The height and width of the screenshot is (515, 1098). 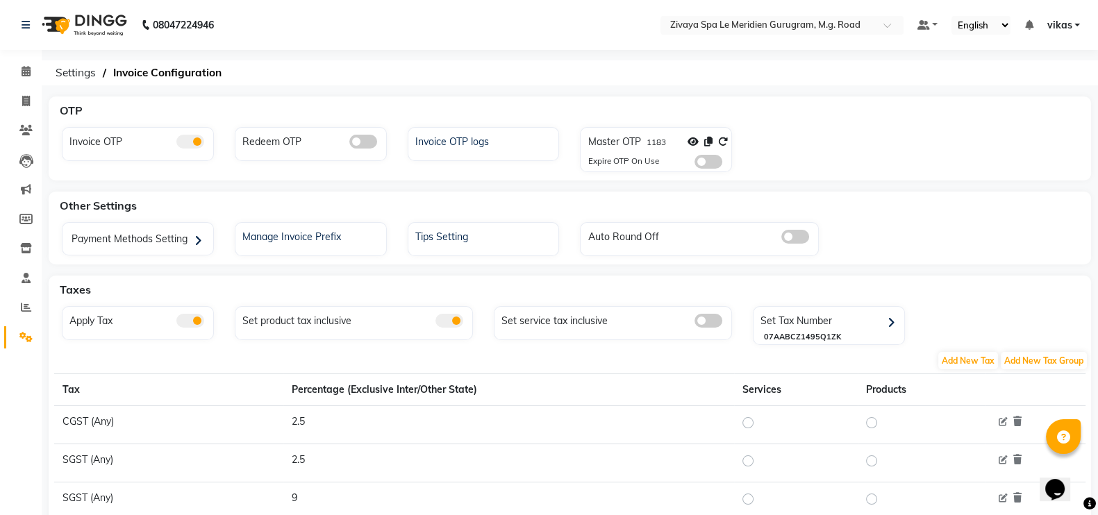 I want to click on div: Expire OTP On Use, so click(x=623, y=162).